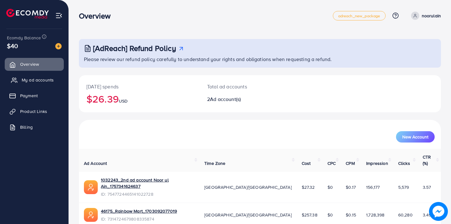 The width and height of the screenshot is (451, 224). What do you see at coordinates (34, 127) in the screenshot?
I see `a: Billing` at bounding box center [34, 127].